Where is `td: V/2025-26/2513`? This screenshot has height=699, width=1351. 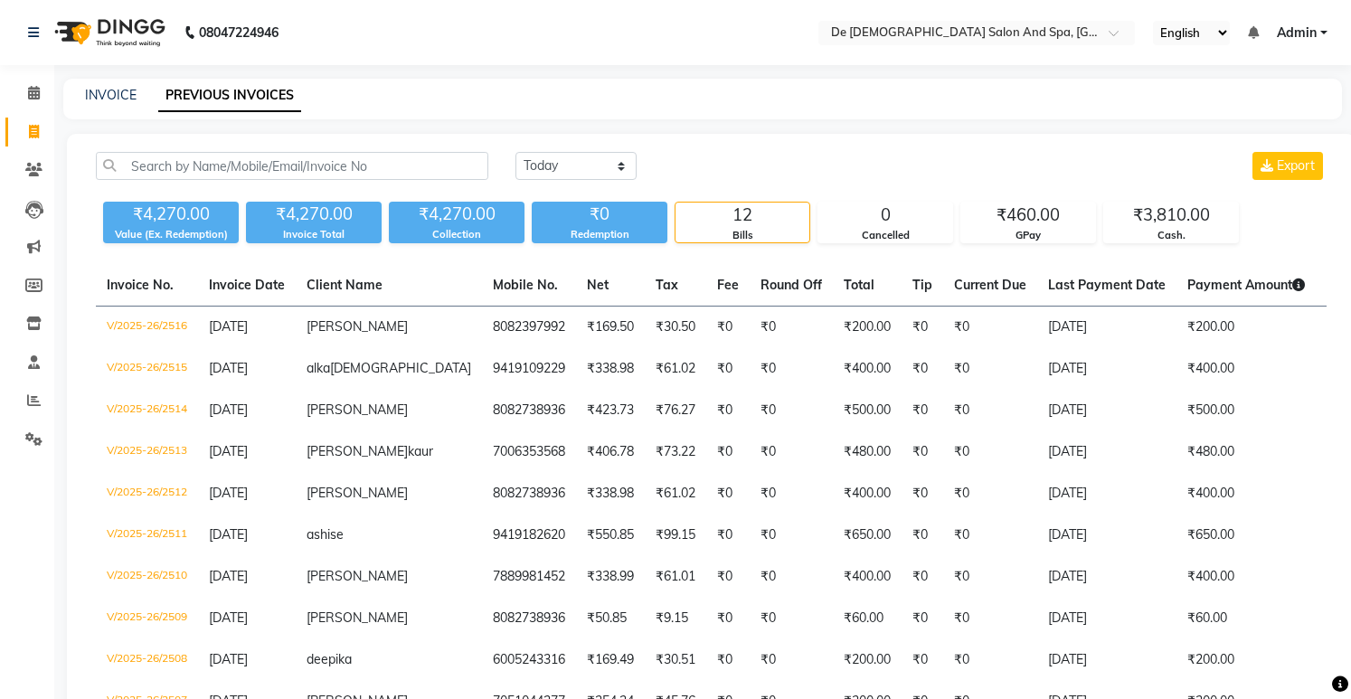 td: V/2025-26/2513 is located at coordinates (147, 452).